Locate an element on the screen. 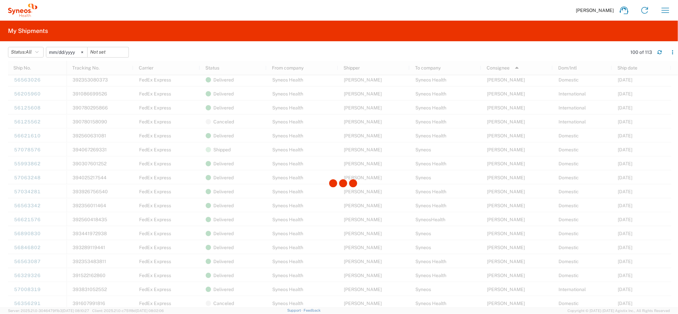  span: All is located at coordinates (29, 52).